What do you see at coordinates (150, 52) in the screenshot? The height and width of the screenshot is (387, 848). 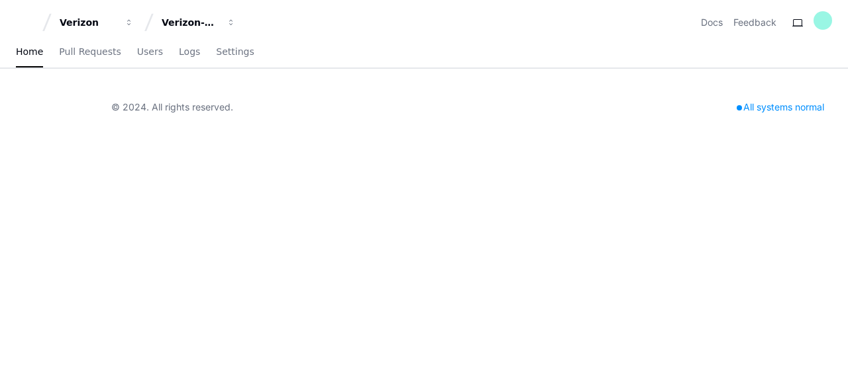 I see `span: Users` at bounding box center [150, 52].